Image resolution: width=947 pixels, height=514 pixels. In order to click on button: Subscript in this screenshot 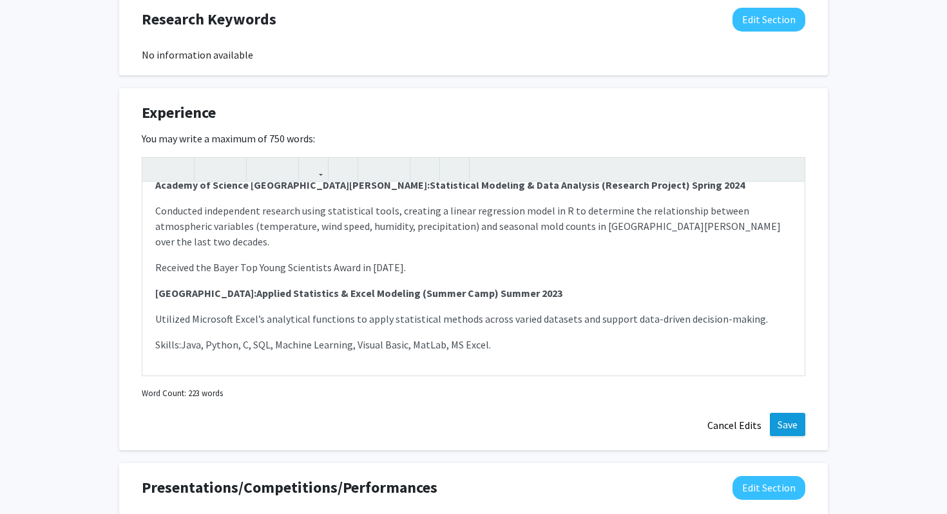, I will do `click(284, 169)`.